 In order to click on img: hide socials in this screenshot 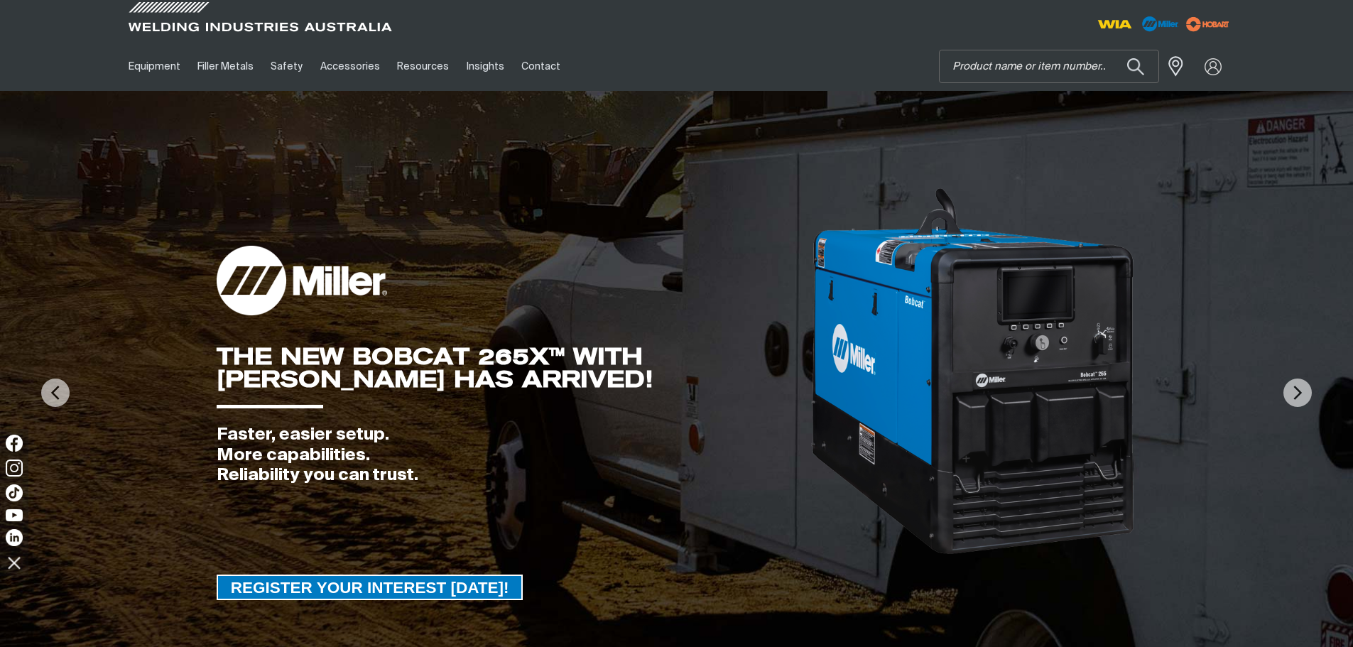, I will do `click(14, 563)`.